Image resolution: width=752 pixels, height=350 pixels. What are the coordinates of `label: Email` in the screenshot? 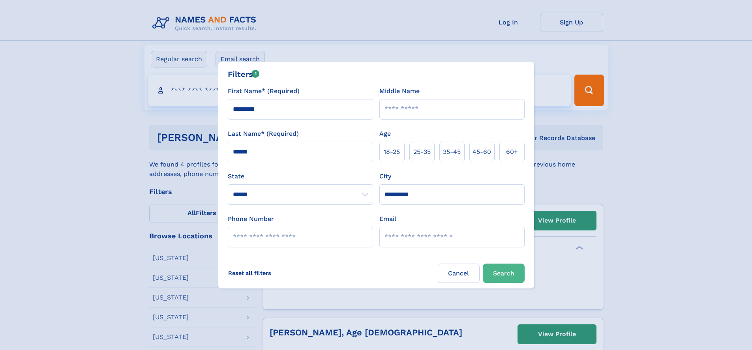 It's located at (388, 219).